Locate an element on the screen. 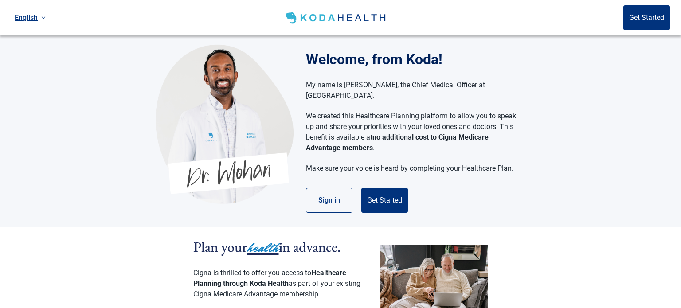 The height and width of the screenshot is (308, 681). span: down is located at coordinates (43, 18).